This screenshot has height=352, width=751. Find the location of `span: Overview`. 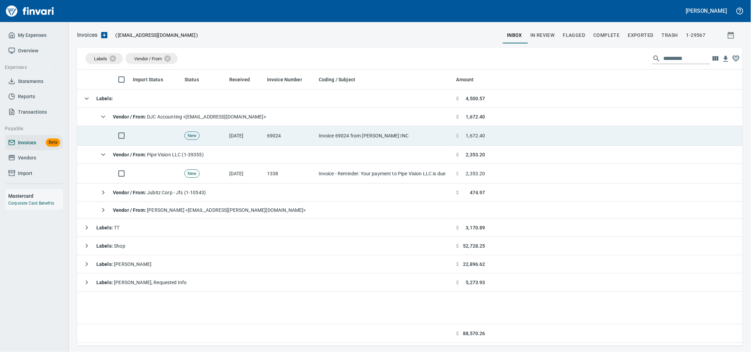

span: Overview is located at coordinates (28, 51).